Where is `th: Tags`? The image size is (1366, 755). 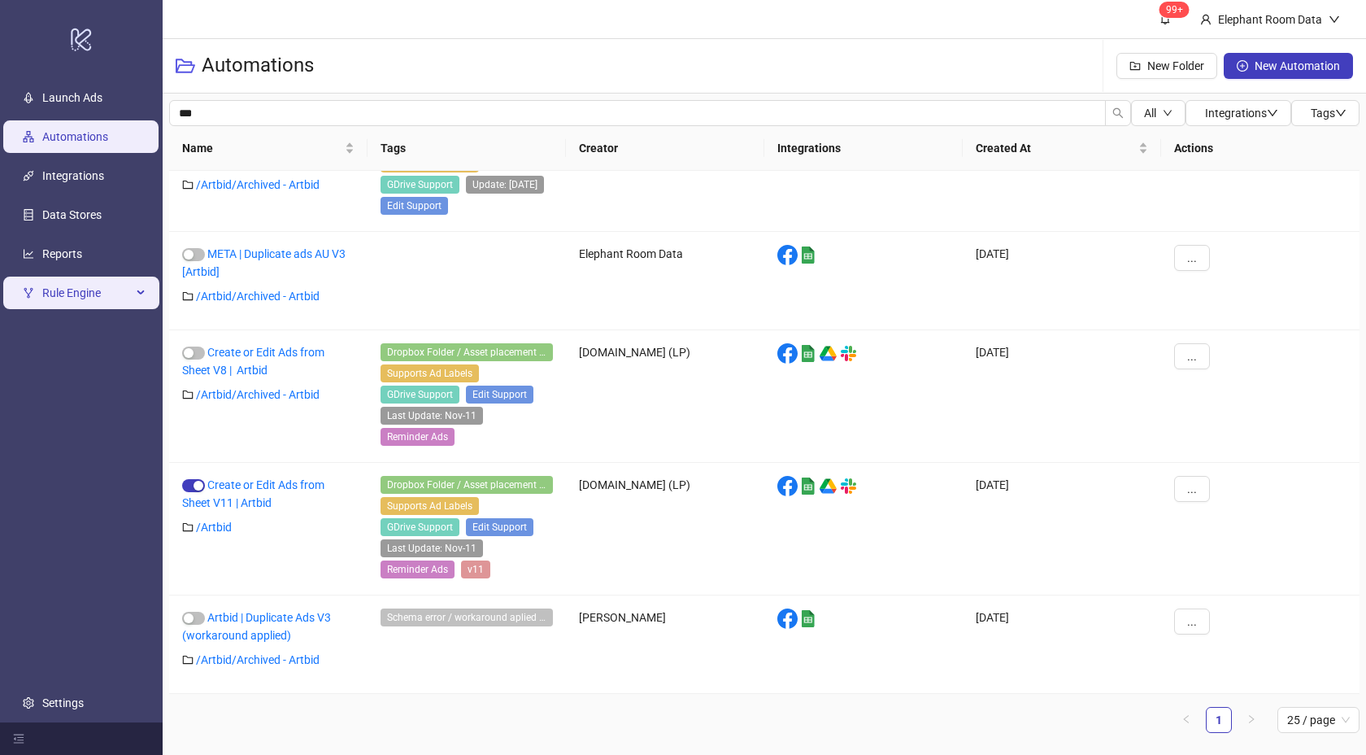
th: Tags is located at coordinates (467, 148).